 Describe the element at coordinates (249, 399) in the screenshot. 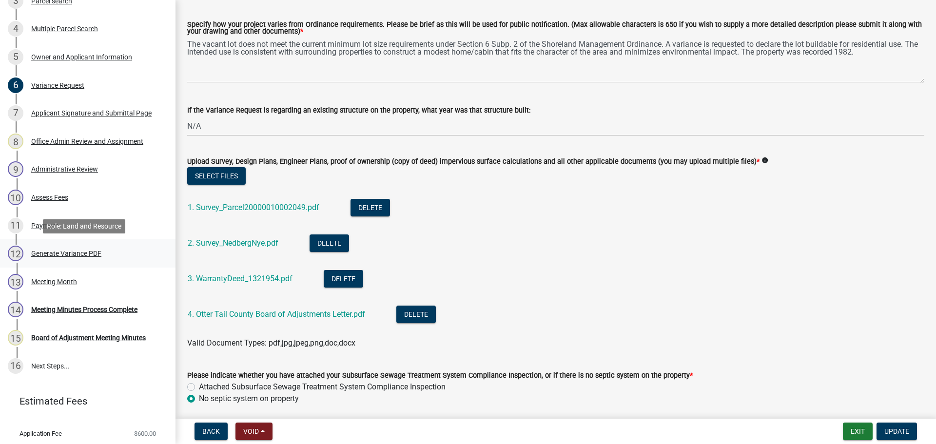

I see `label: No septic system on property` at that location.